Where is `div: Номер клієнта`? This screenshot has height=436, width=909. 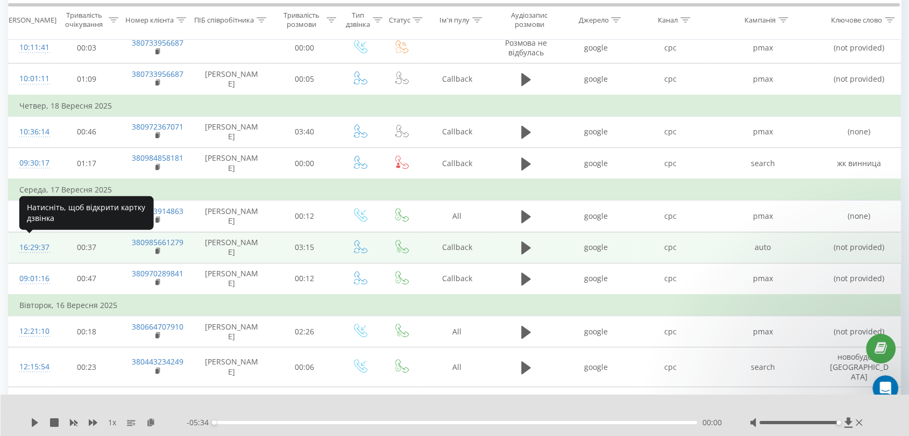
div: Номер клієнта is located at coordinates (150, 20).